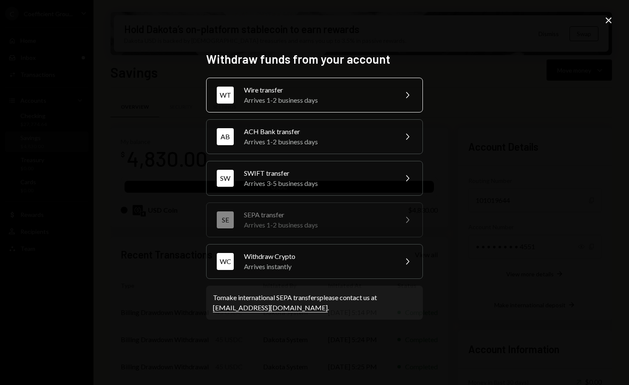  I want to click on button: SWSWIFT transferArrives 3-5 business days, so click(314, 178).